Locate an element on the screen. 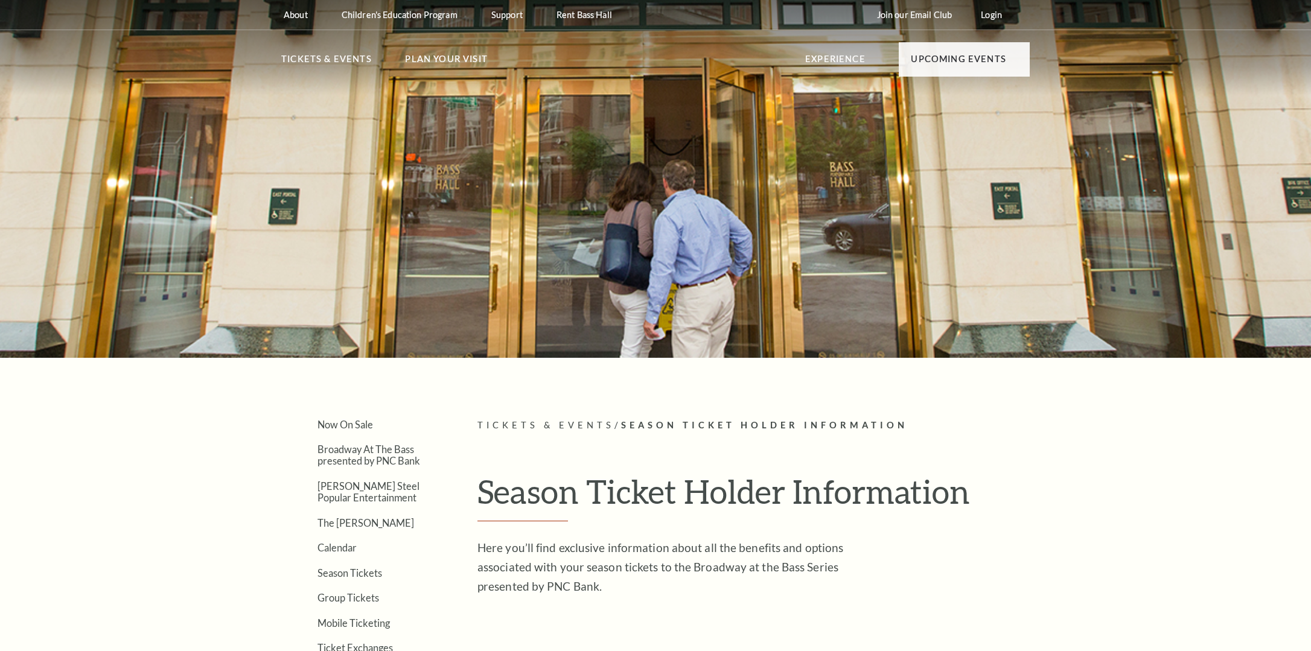 Image resolution: width=1311 pixels, height=651 pixels. a: Calendar is located at coordinates (337, 547).